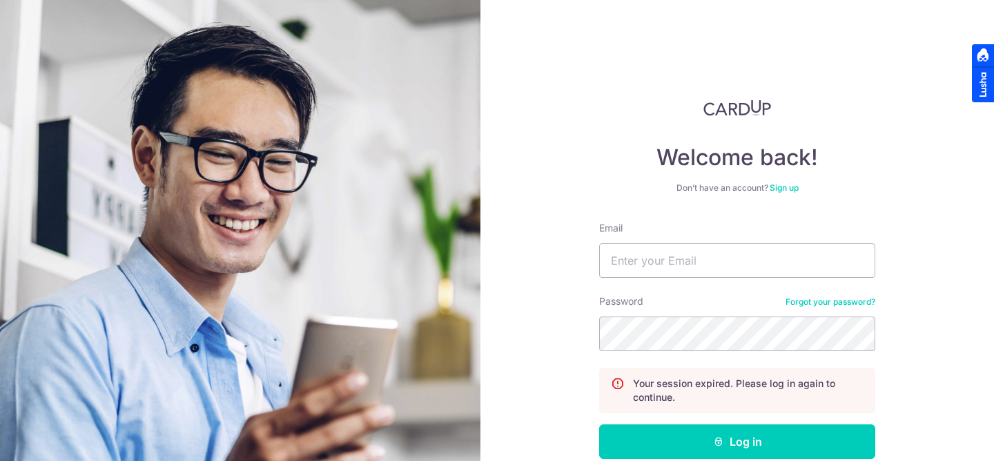 Image resolution: width=994 pixels, height=461 pixels. What do you see at coordinates (738, 108) in the screenshot?
I see `img: CardUp Logo` at bounding box center [738, 108].